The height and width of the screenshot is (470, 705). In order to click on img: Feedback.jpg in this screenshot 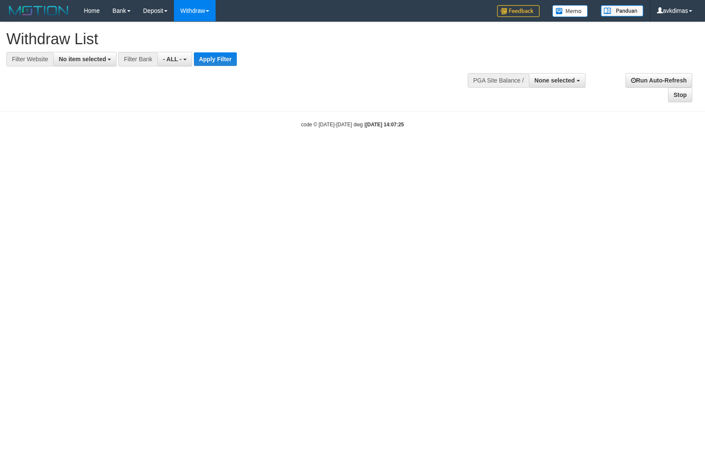, I will do `click(518, 11)`.